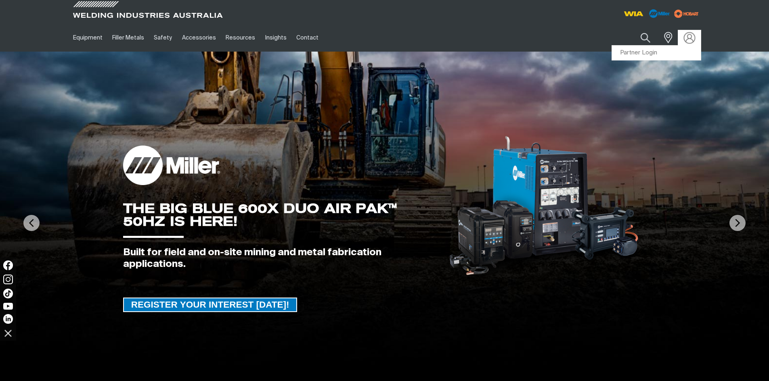 Image resolution: width=769 pixels, height=381 pixels. What do you see at coordinates (8, 333) in the screenshot?
I see `img: hide socials` at bounding box center [8, 333].